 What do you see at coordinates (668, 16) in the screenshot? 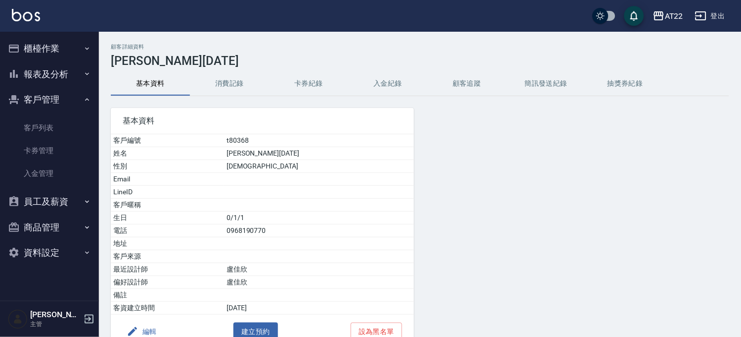
I see `button: AT22` at bounding box center [668, 16].